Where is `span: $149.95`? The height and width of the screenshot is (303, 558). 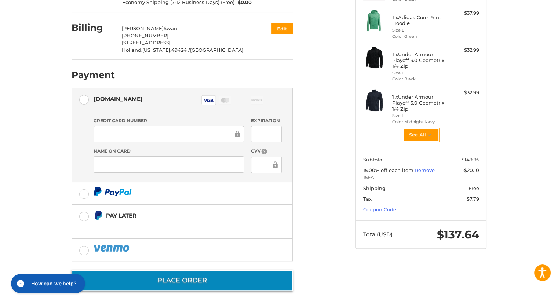 span: $149.95 is located at coordinates (470, 160).